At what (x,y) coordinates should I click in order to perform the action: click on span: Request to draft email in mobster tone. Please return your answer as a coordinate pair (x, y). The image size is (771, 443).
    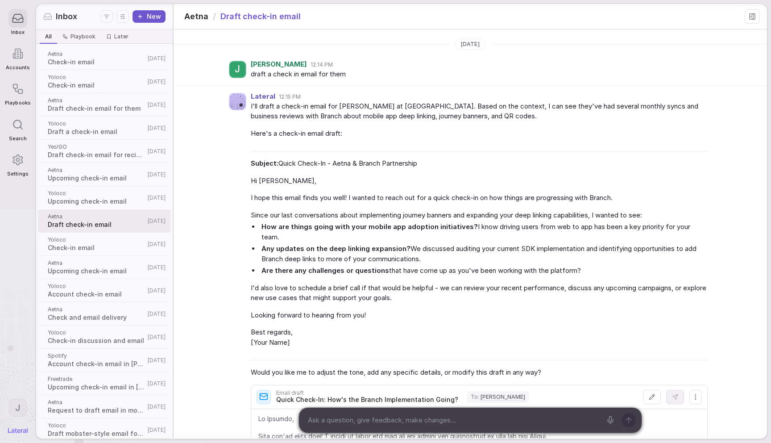
    Looking at the image, I should click on (96, 410).